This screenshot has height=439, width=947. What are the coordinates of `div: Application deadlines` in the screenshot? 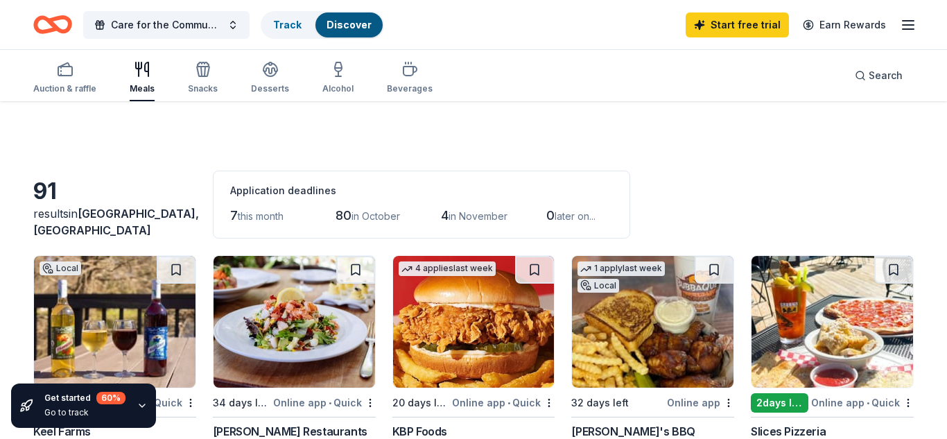 It's located at (422, 191).